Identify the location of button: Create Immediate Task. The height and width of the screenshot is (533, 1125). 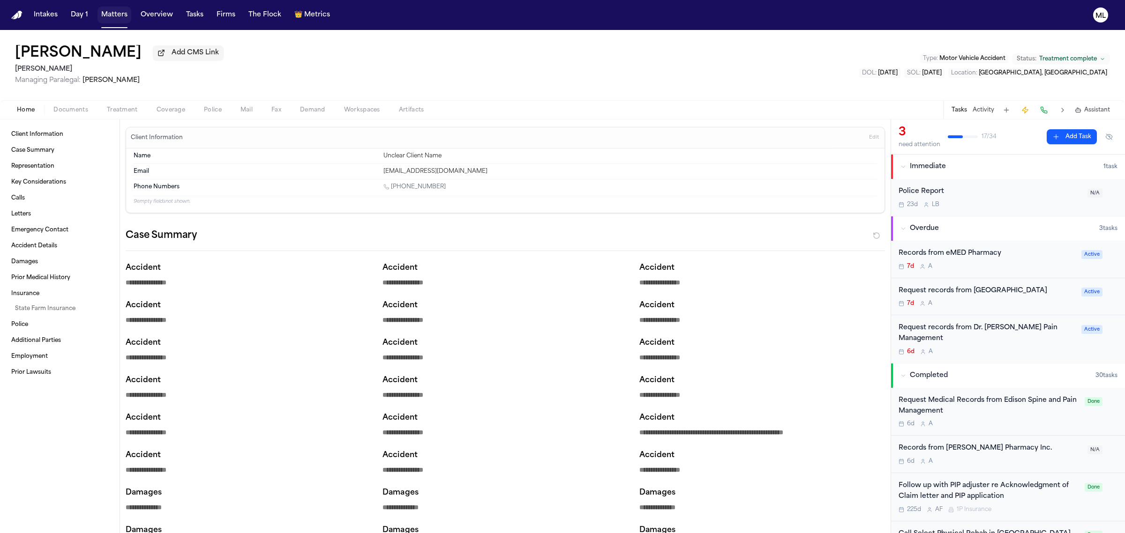
(1025, 110).